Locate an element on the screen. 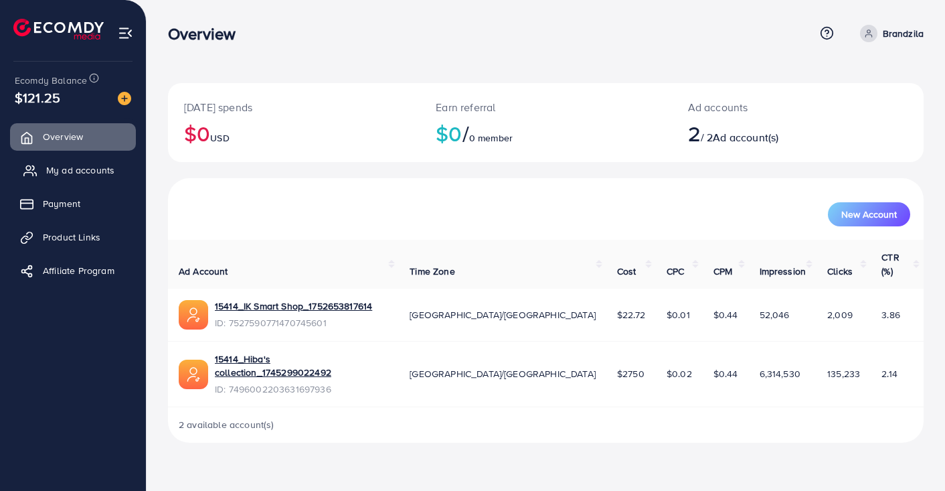  a: Payment is located at coordinates (73, 204).